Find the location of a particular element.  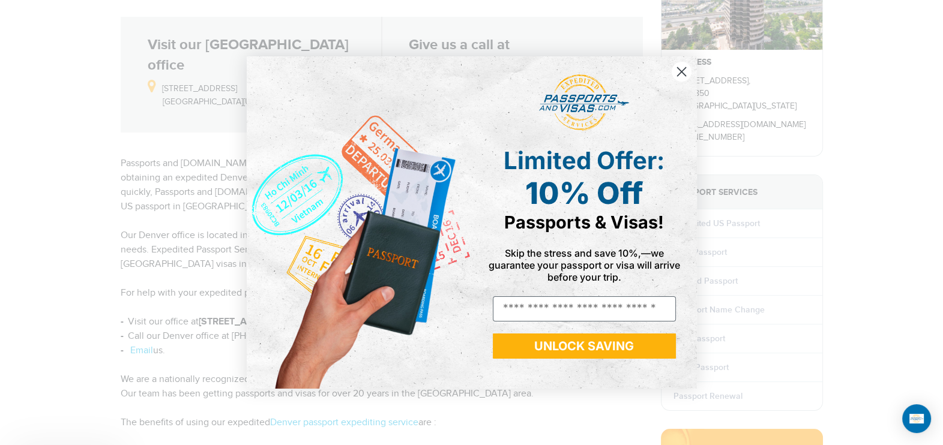

button: UNLOCK SAVING is located at coordinates (584, 346).